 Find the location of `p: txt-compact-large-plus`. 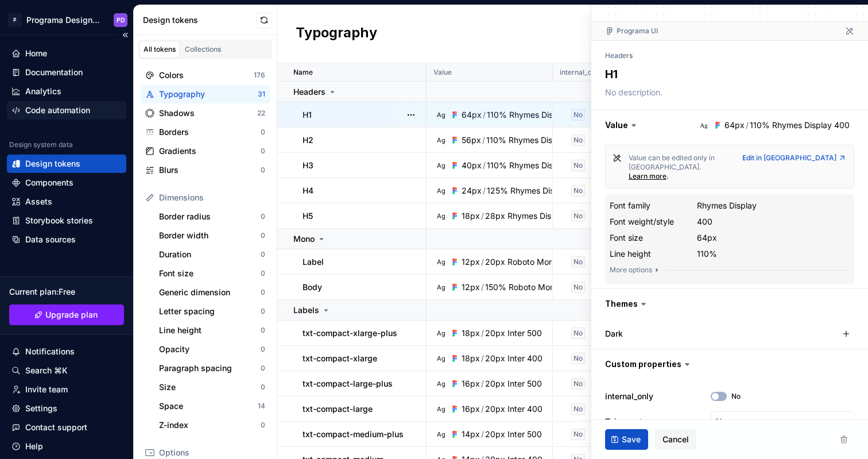

p: txt-compact-large-plus is located at coordinates (347, 384).